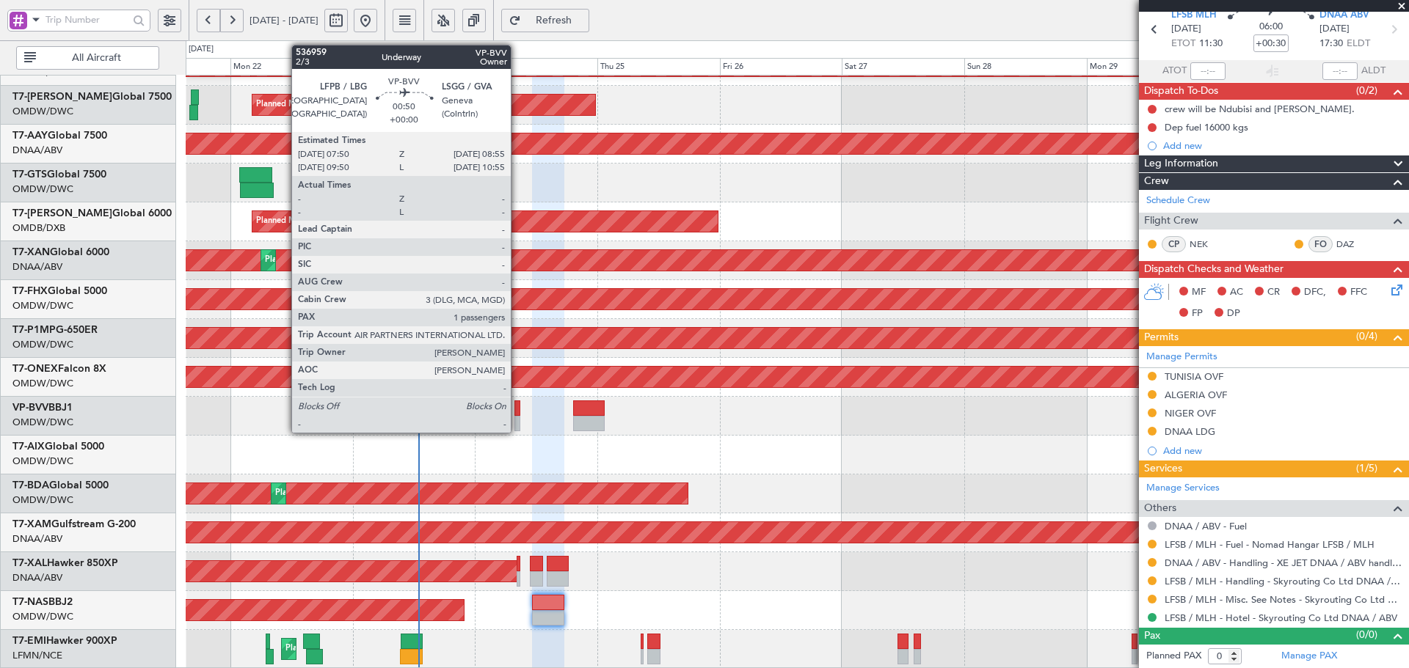  What do you see at coordinates (1282, 563) in the screenshot?
I see `a: DNAA / ABV - Handling - XE JET DNAA / ABV handling` at bounding box center [1282, 563].